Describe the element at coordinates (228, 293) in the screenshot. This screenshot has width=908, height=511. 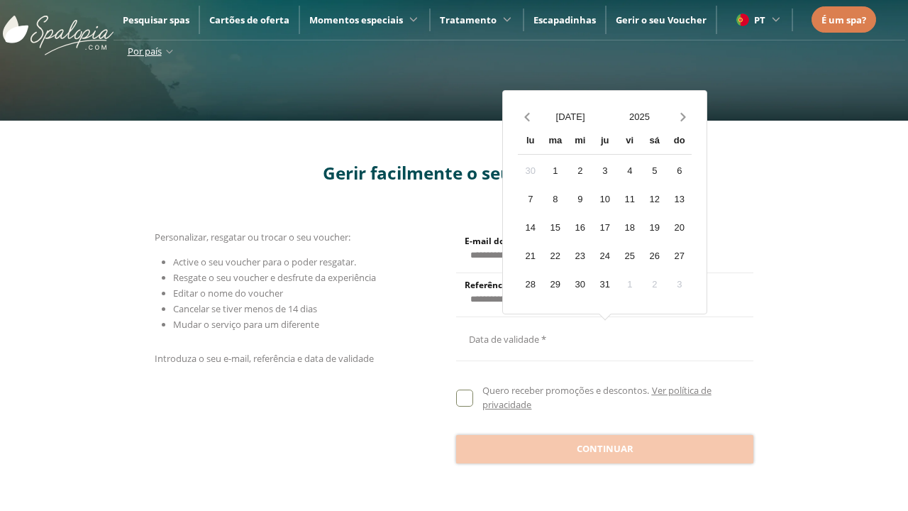
I see `span: Editar o nome do voucher` at that location.